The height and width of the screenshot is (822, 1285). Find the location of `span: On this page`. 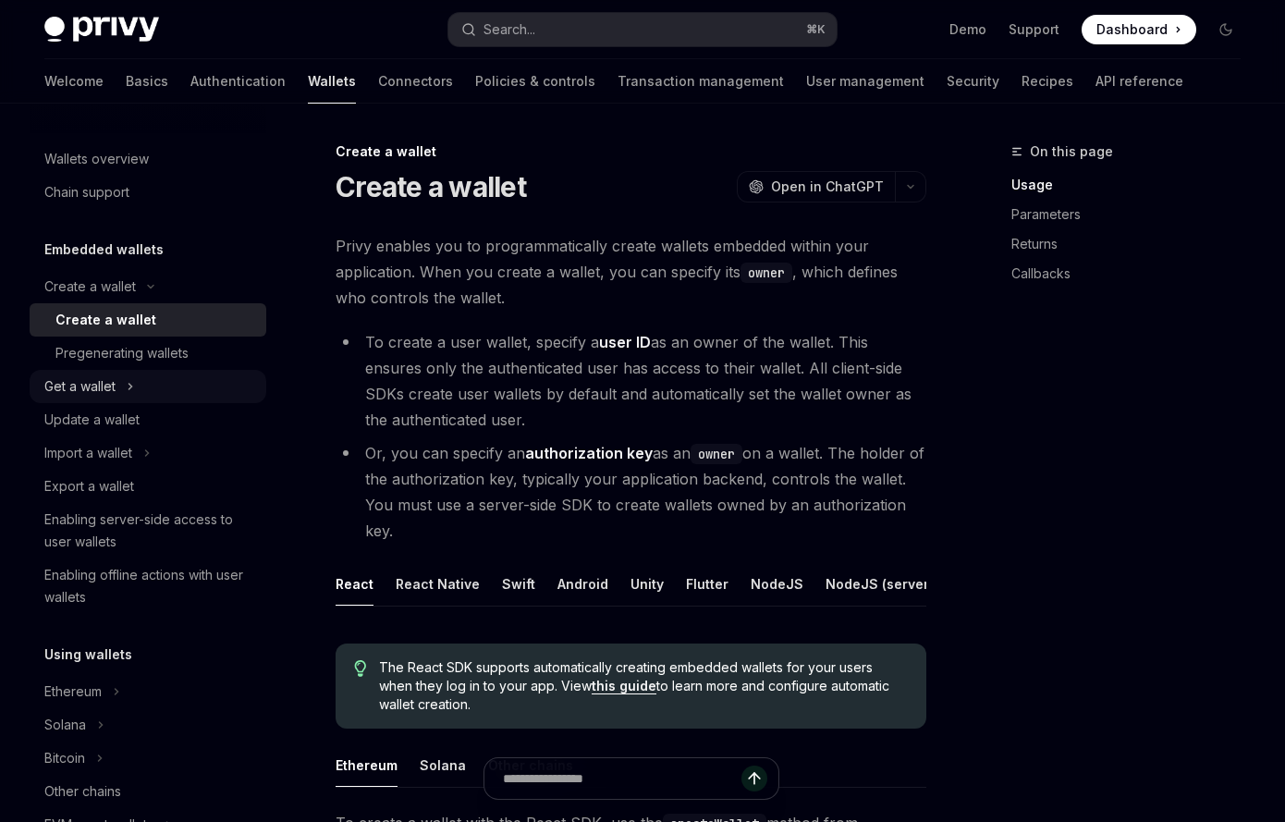

span: On this page is located at coordinates (1072, 152).